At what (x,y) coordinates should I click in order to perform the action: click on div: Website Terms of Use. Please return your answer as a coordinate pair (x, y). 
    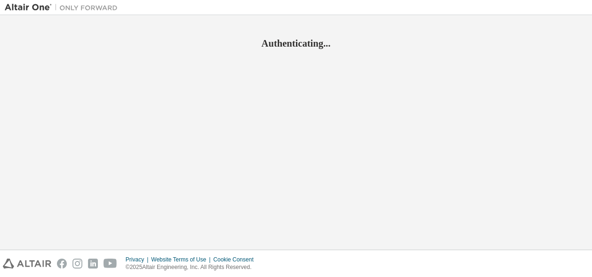
    Looking at the image, I should click on (182, 259).